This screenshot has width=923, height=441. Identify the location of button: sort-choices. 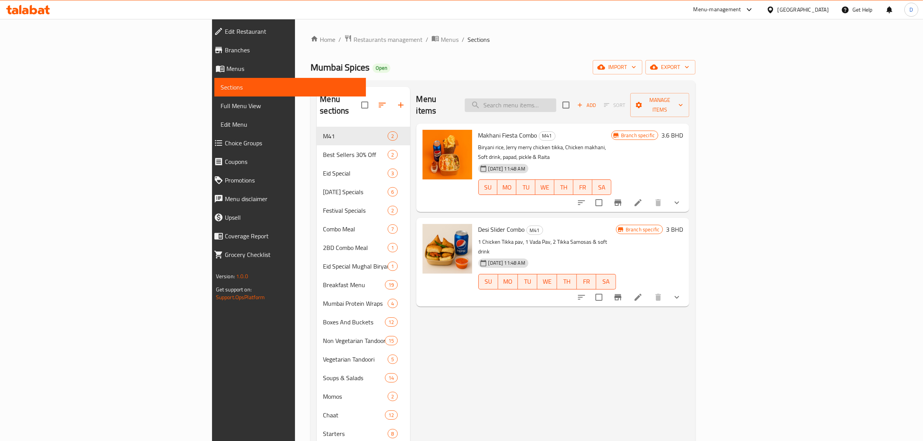
(581, 297).